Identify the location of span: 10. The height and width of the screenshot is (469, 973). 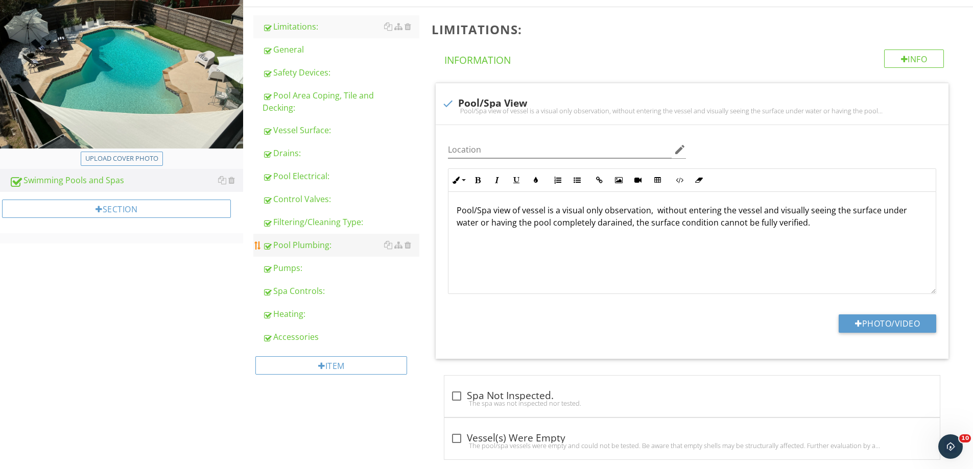
(965, 439).